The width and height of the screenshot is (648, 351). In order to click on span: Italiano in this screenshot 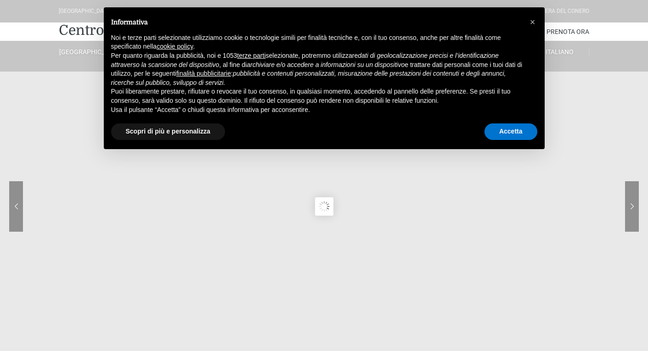, I will do `click(559, 52)`.